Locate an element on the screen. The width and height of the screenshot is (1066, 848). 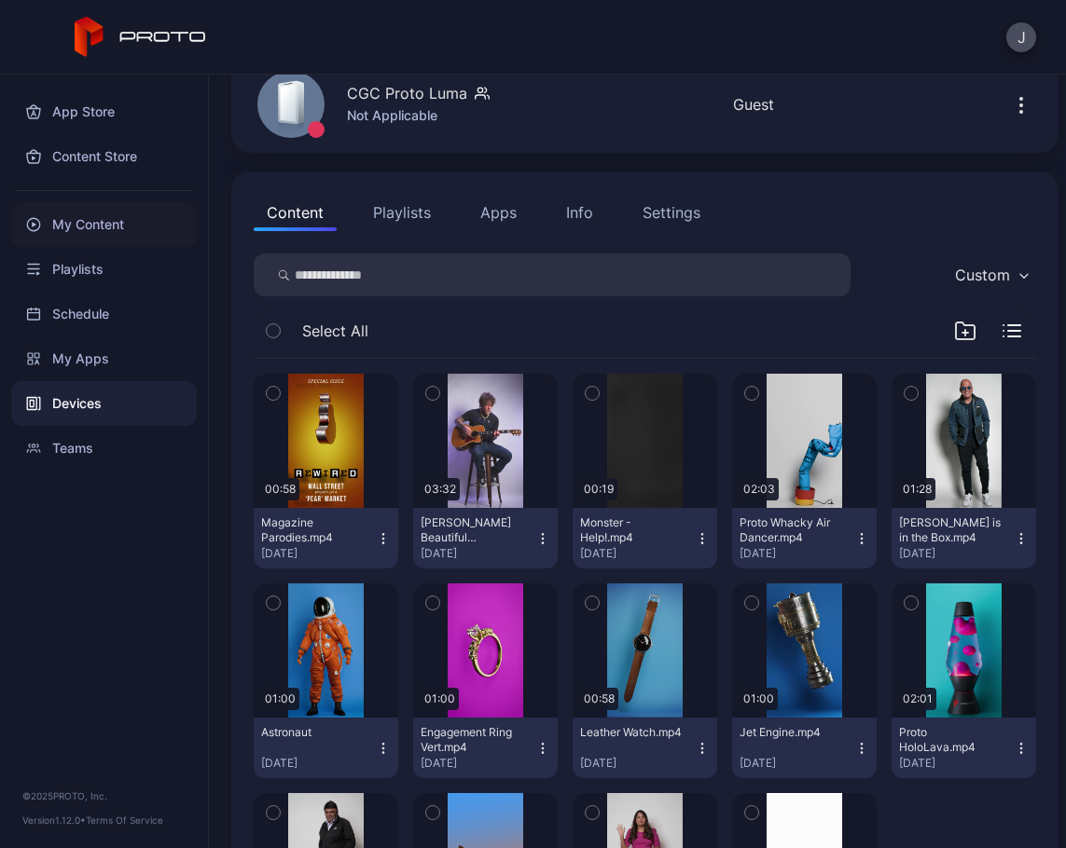
div: Playlists is located at coordinates (103, 269).